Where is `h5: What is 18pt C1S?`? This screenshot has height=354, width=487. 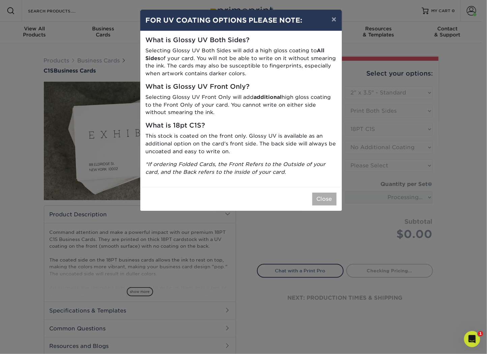 h5: What is 18pt C1S? is located at coordinates (241, 126).